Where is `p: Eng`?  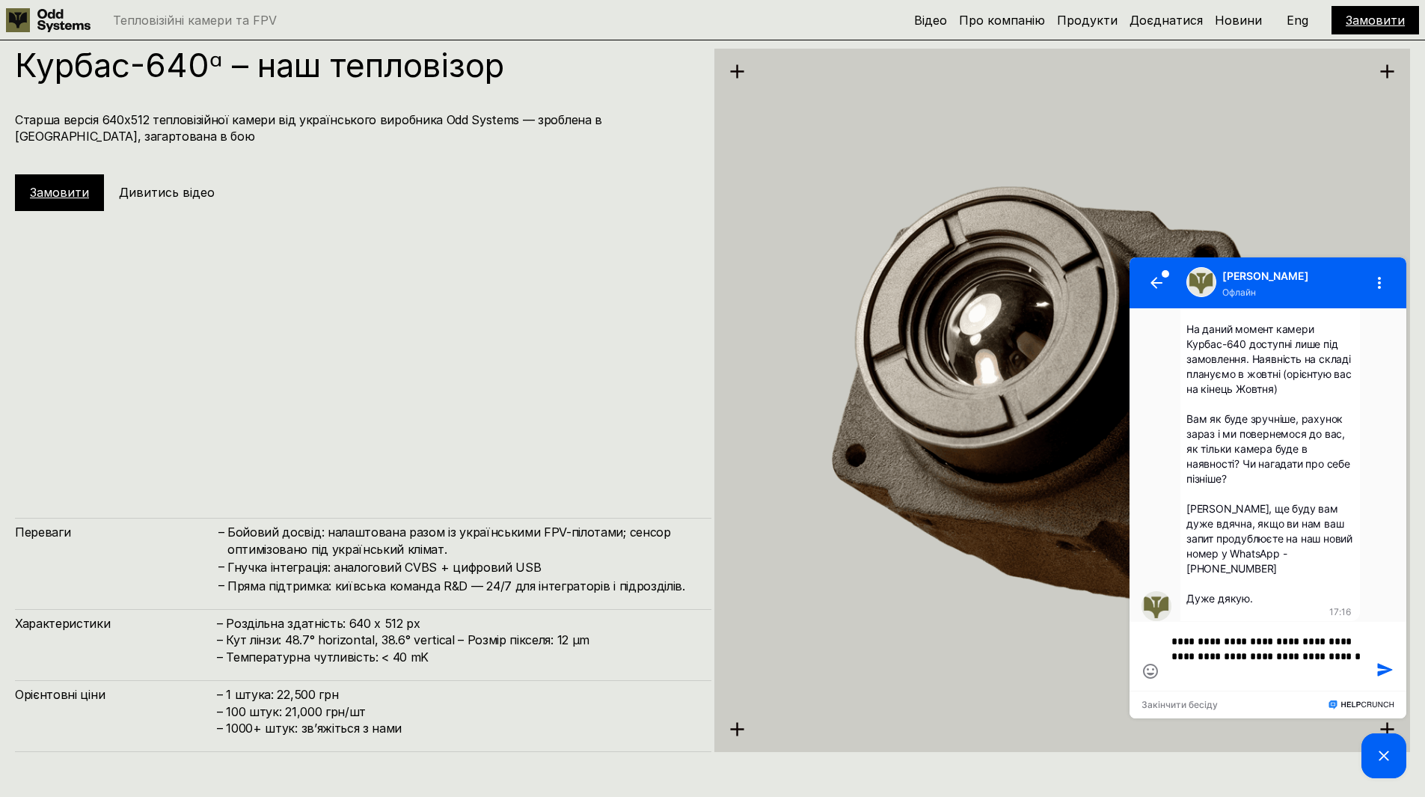 p: Eng is located at coordinates (1297, 20).